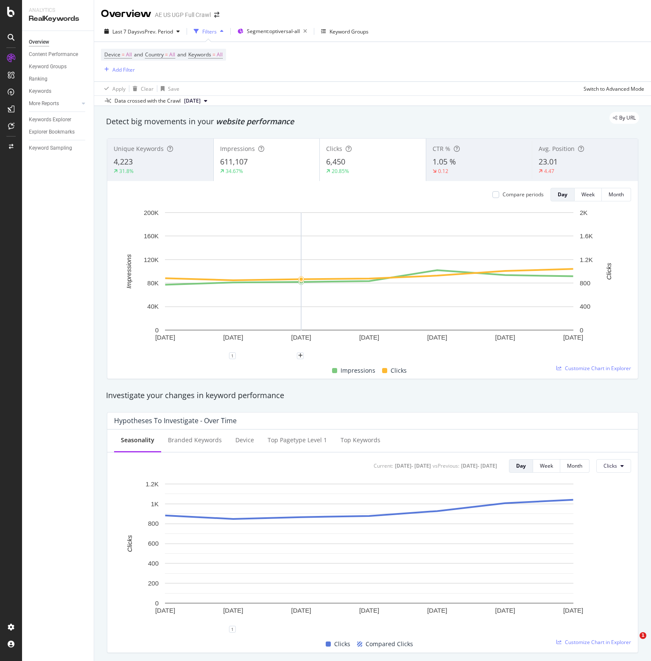 Image resolution: width=651 pixels, height=661 pixels. I want to click on div: Week, so click(546, 466).